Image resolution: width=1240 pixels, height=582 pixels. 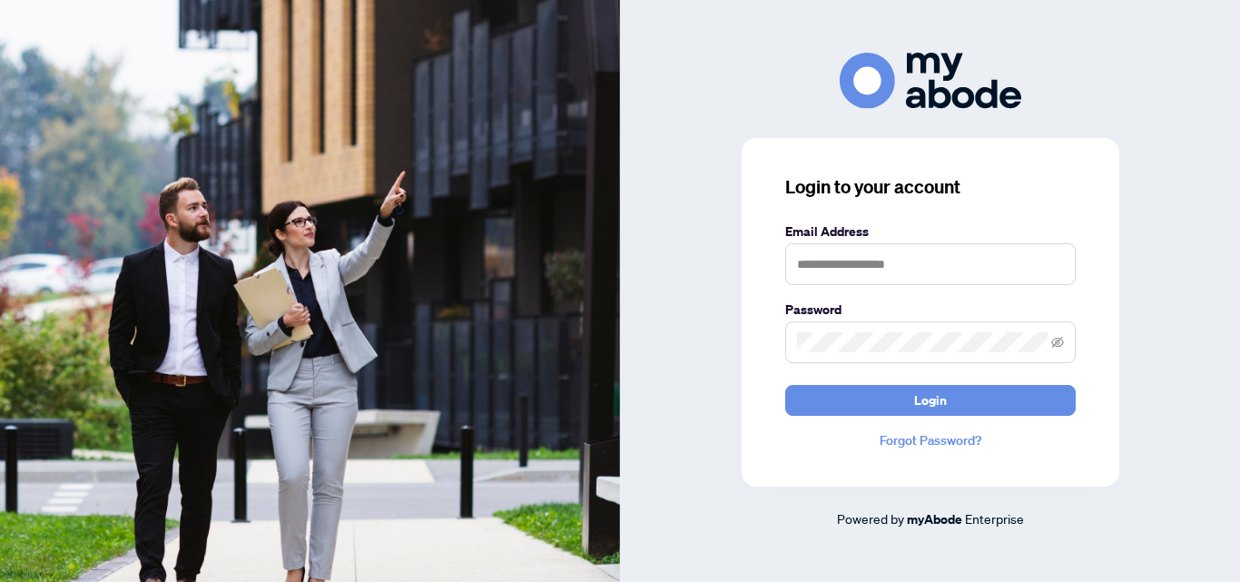 What do you see at coordinates (930, 400) in the screenshot?
I see `button: Login` at bounding box center [930, 400].